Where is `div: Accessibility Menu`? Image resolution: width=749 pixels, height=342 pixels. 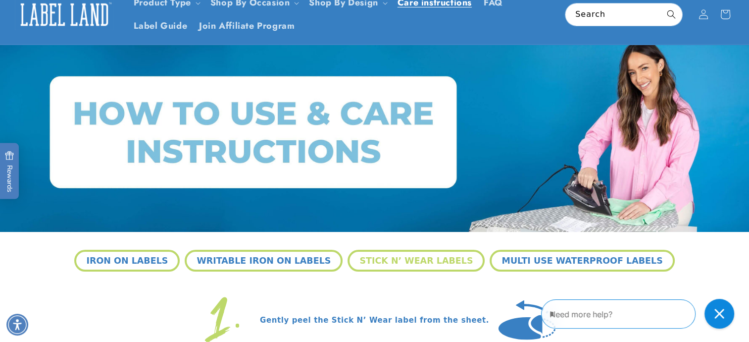
div: Accessibility Menu is located at coordinates (17, 324).